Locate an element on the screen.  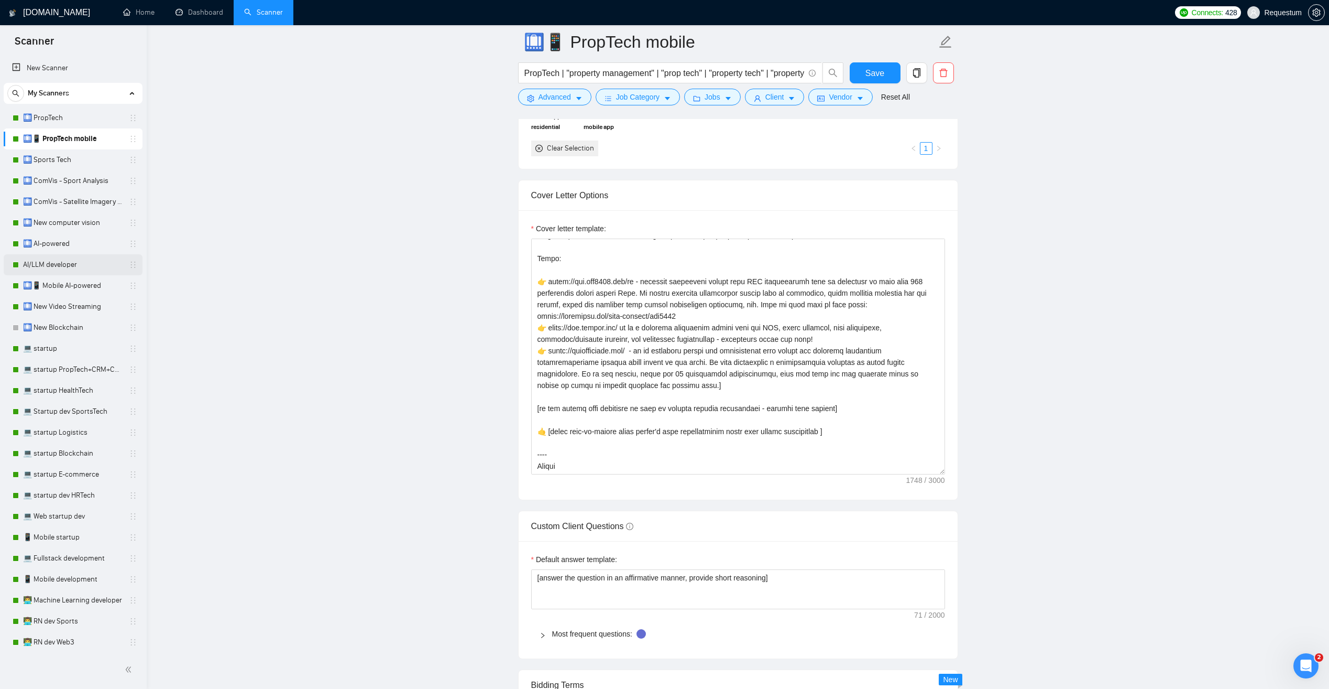
span: Telehealth mobile app is located at coordinates (607, 122).